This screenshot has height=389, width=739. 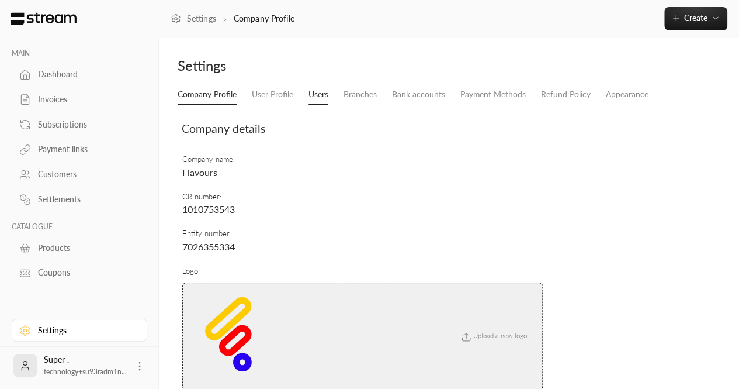 I want to click on td: Entity number :, so click(x=362, y=240).